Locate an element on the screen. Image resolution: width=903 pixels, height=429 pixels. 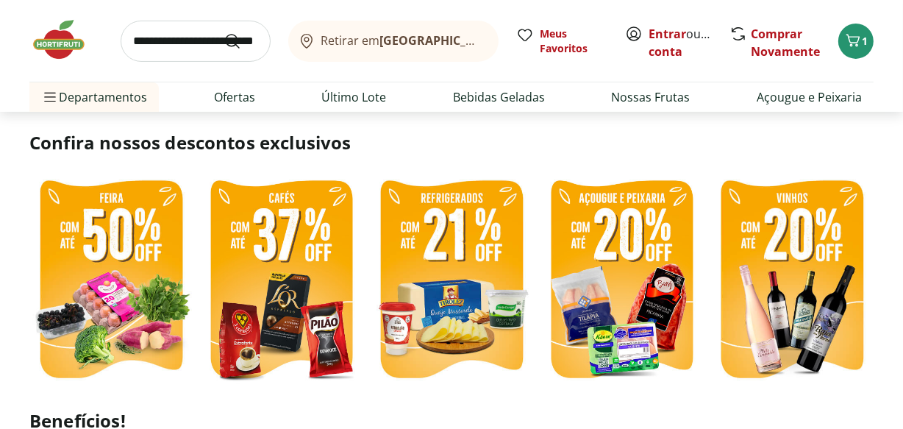
a: Nossas Frutas is located at coordinates (650, 97).